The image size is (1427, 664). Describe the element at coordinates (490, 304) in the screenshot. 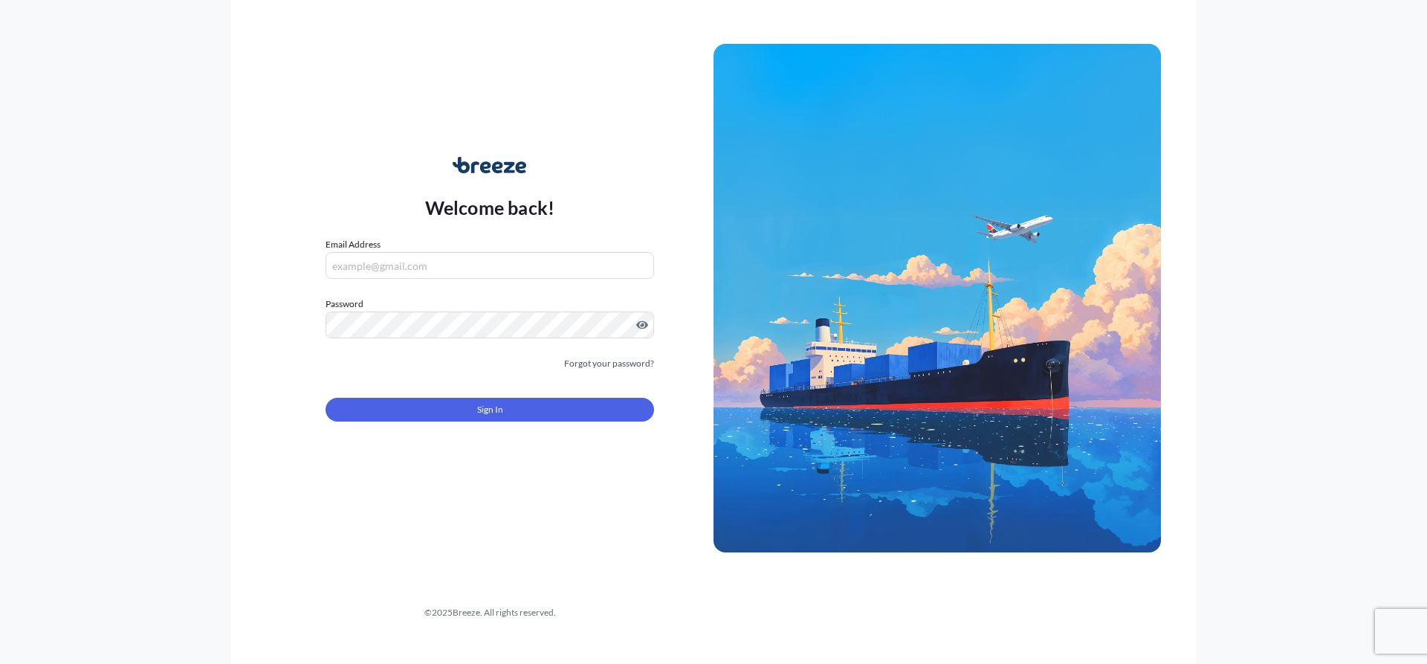

I see `label: Password` at that location.